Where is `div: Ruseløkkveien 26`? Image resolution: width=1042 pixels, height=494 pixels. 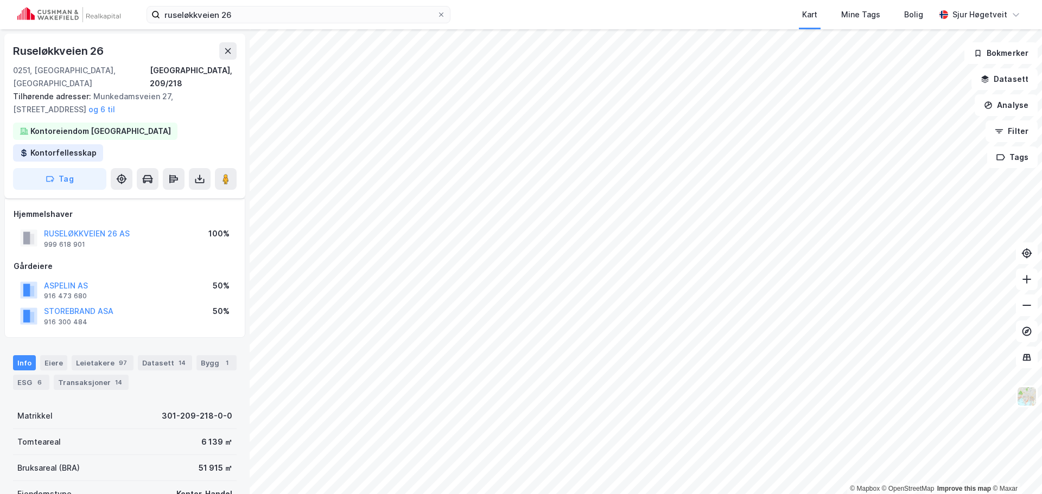
div: Ruseløkkveien 26 is located at coordinates (59, 51).